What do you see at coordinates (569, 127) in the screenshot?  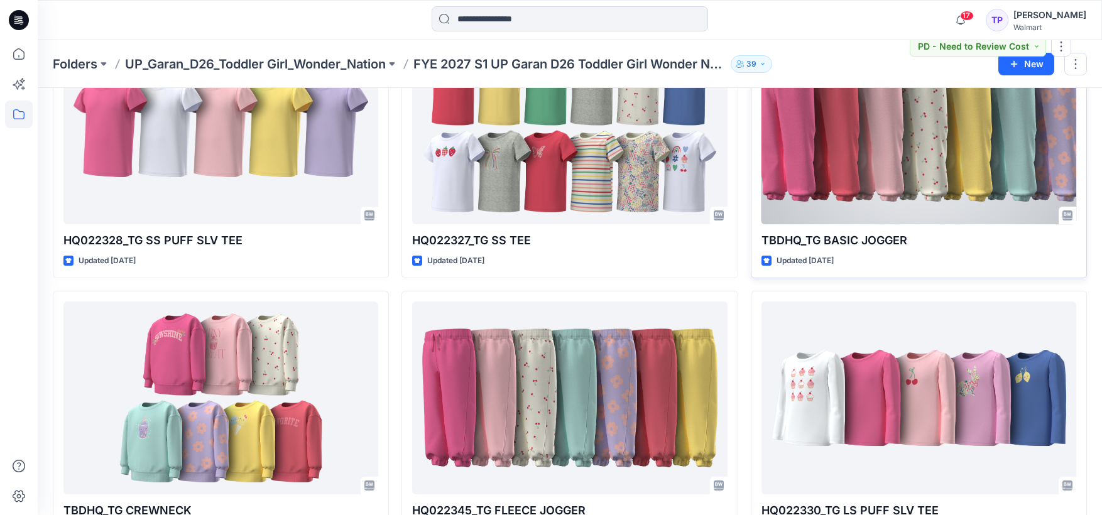 I see `a: HQ022327_TG SS TEE` at bounding box center [569, 127].